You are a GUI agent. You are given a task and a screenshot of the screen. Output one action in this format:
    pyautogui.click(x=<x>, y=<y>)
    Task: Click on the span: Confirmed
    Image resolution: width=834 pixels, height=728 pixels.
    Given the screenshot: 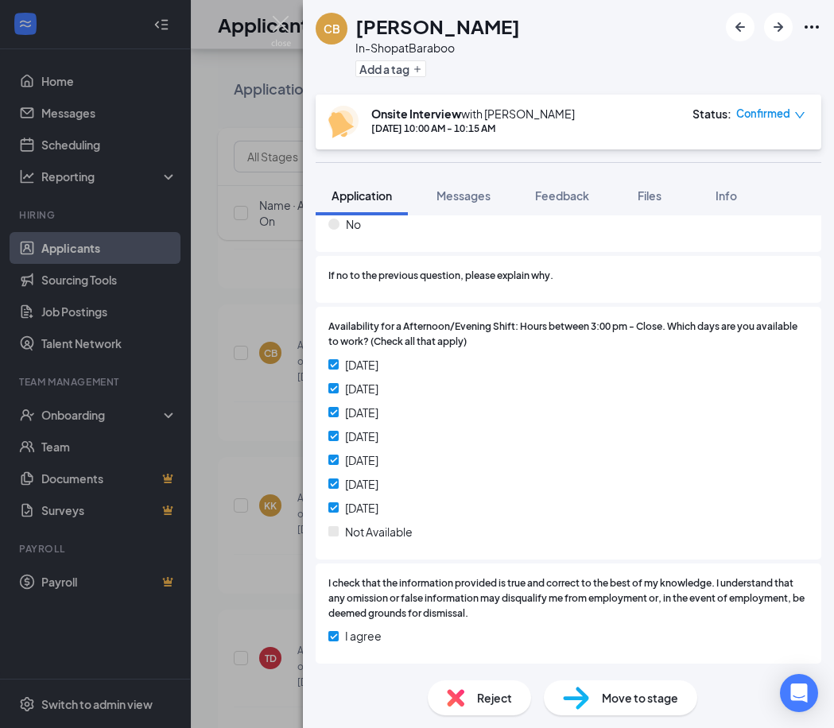 What is the action you would take?
    pyautogui.click(x=763, y=114)
    